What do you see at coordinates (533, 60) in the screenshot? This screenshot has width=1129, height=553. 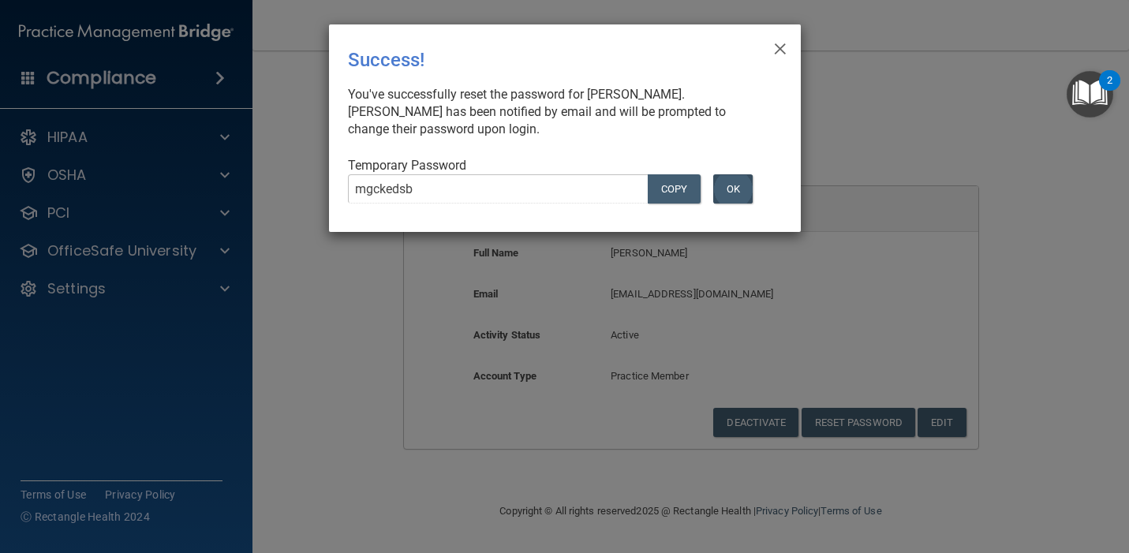 I see `div: Success!` at bounding box center [533, 60].